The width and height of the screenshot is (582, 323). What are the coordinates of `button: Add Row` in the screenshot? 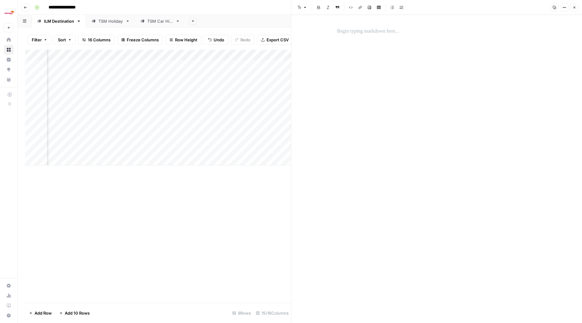 It's located at (40, 314).